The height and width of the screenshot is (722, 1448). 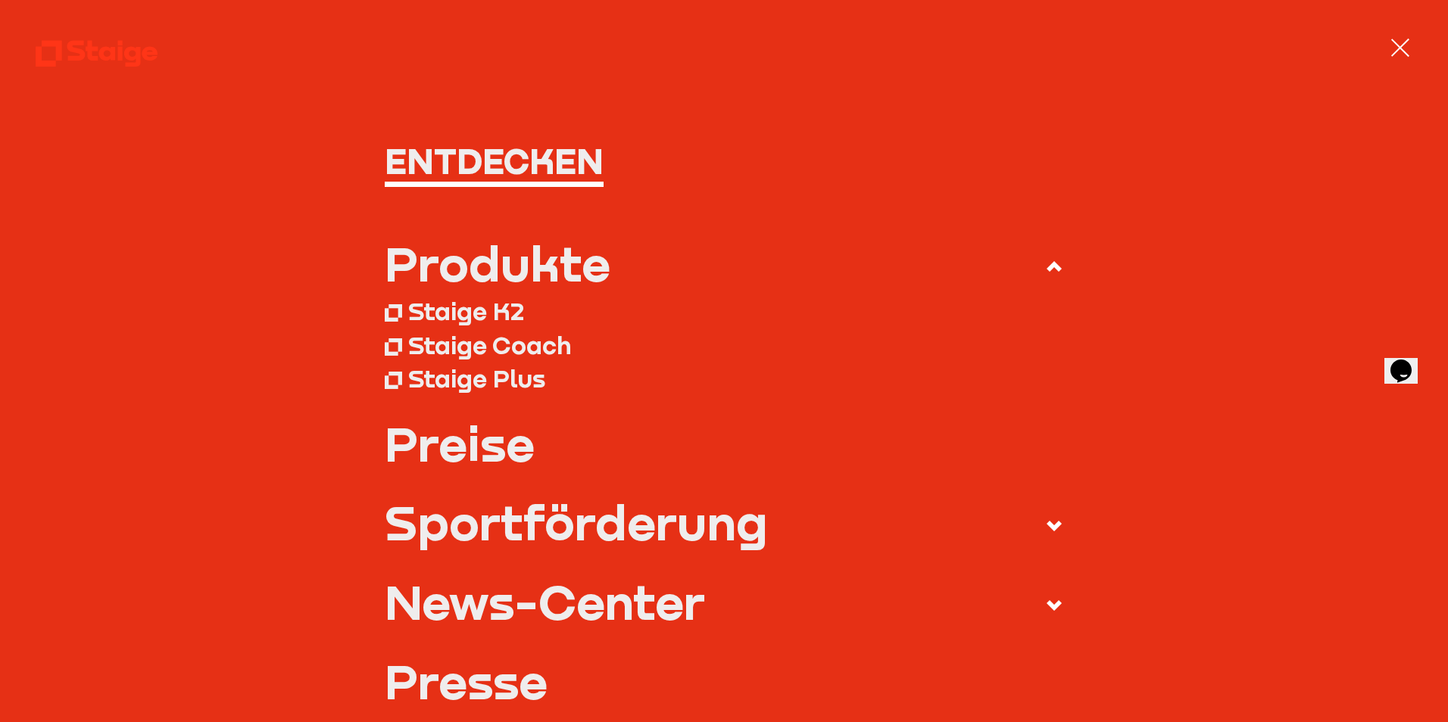 What do you see at coordinates (724, 681) in the screenshot?
I see `a: Presse` at bounding box center [724, 681].